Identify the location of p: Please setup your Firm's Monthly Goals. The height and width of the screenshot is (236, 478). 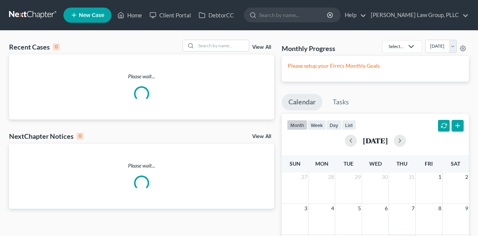
(375, 66).